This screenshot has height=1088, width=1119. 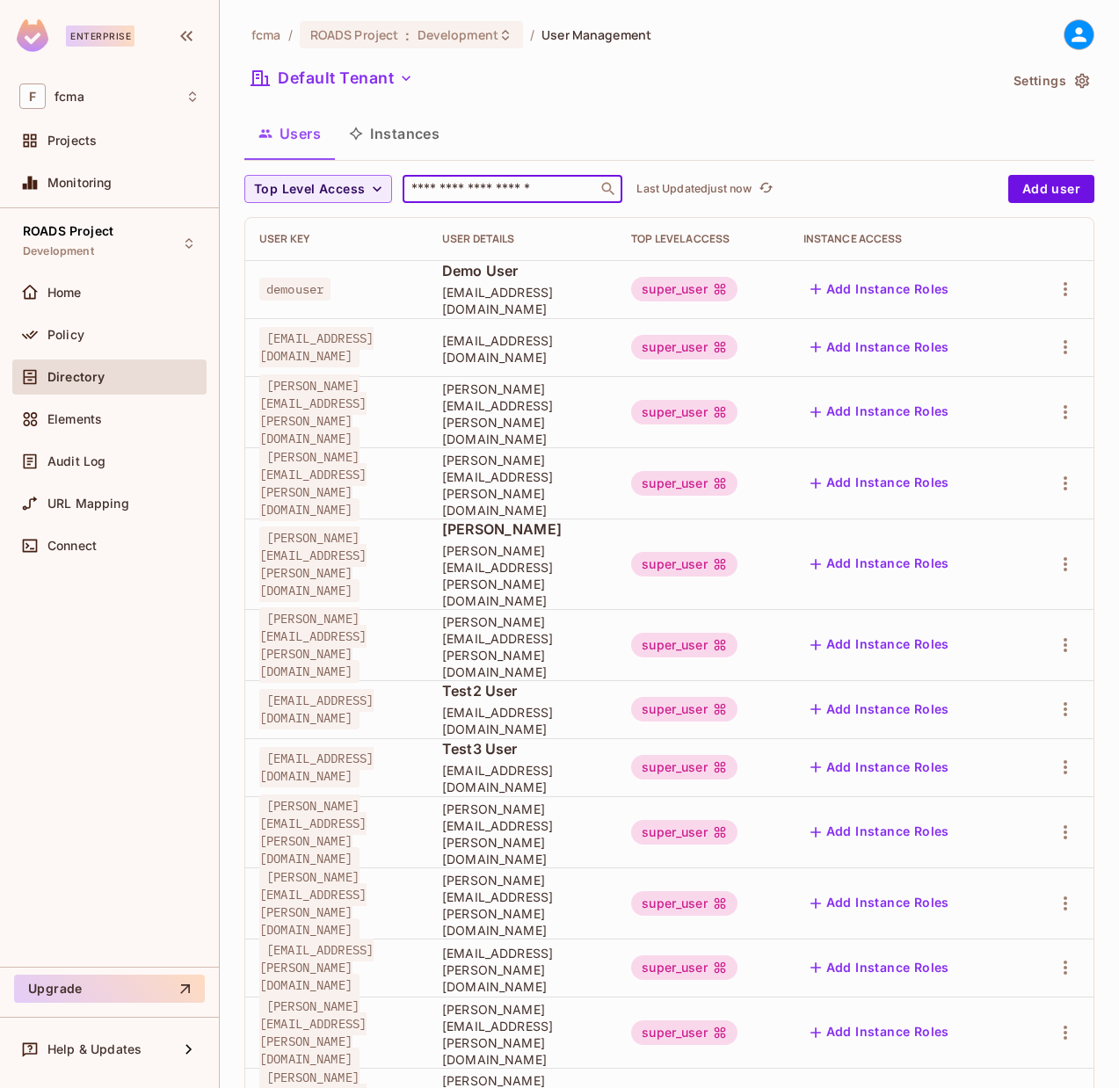 What do you see at coordinates (764, 189) in the screenshot?
I see `span: Click to refresh data` at bounding box center [764, 189].